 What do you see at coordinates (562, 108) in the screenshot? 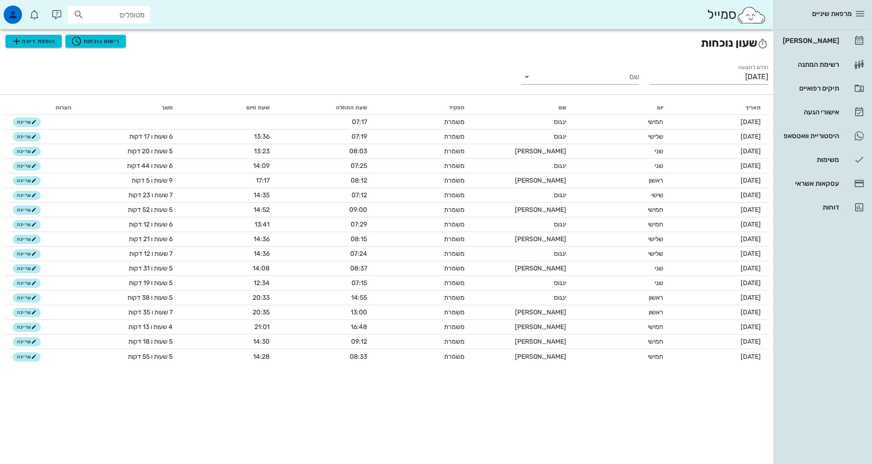
I see `span: שם` at bounding box center [562, 108].